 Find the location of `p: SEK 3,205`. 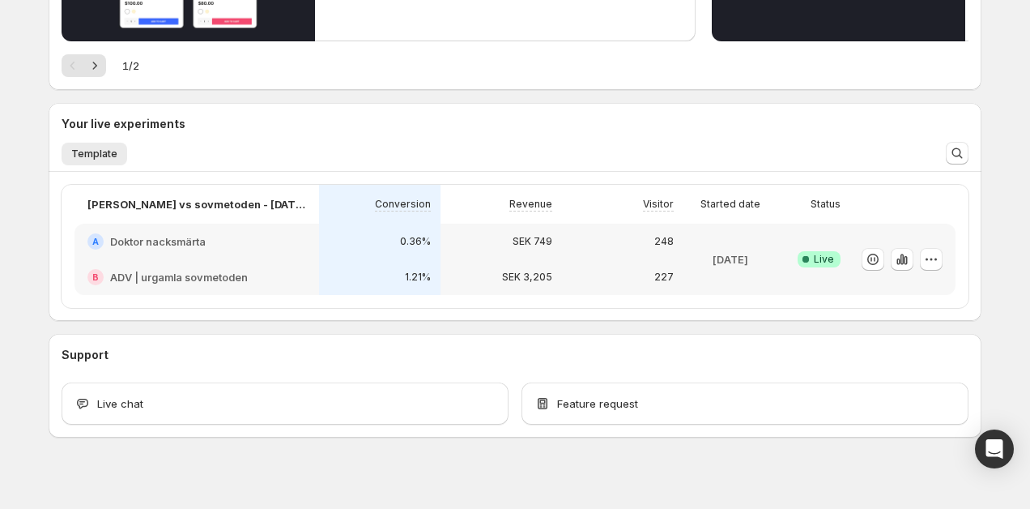

p: SEK 3,205 is located at coordinates (527, 277).